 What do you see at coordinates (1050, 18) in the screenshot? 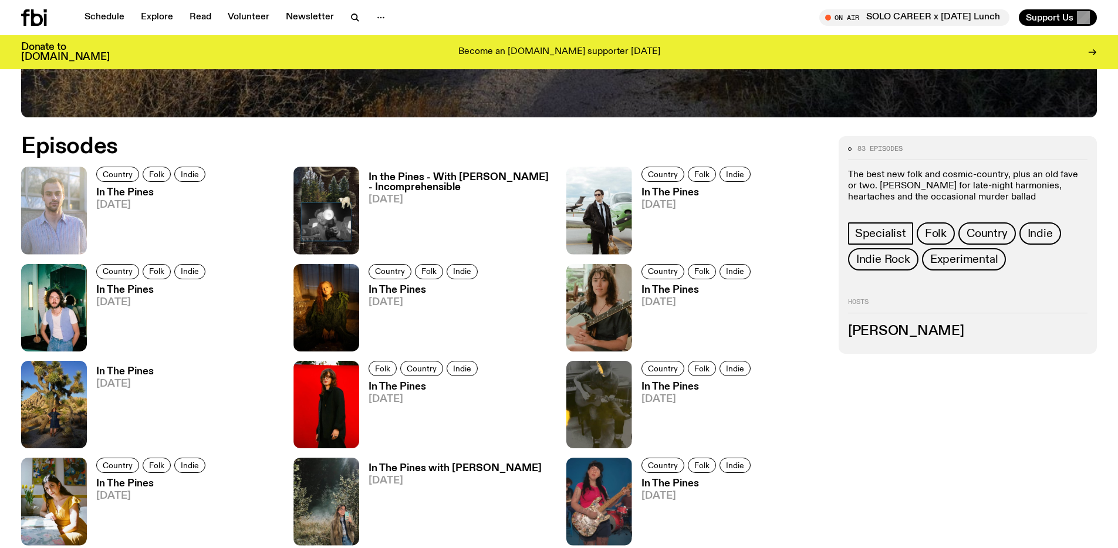
I see `span: Support Us` at bounding box center [1050, 18].